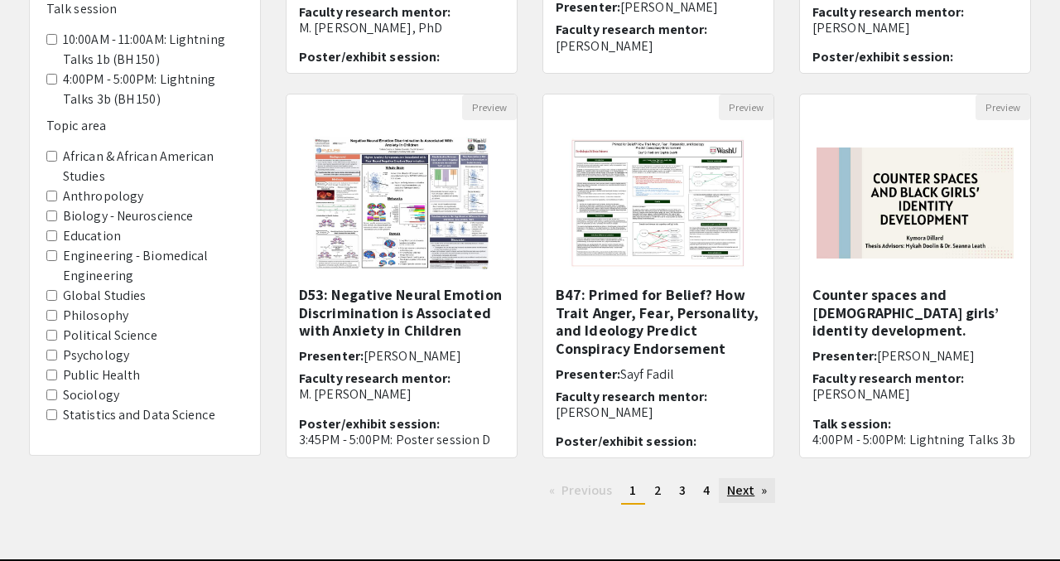  Describe the element at coordinates (153, 89) in the screenshot. I see `label: 4:00PM - 5:00PM: Lightning Talks 3b (BH 150)` at that location.